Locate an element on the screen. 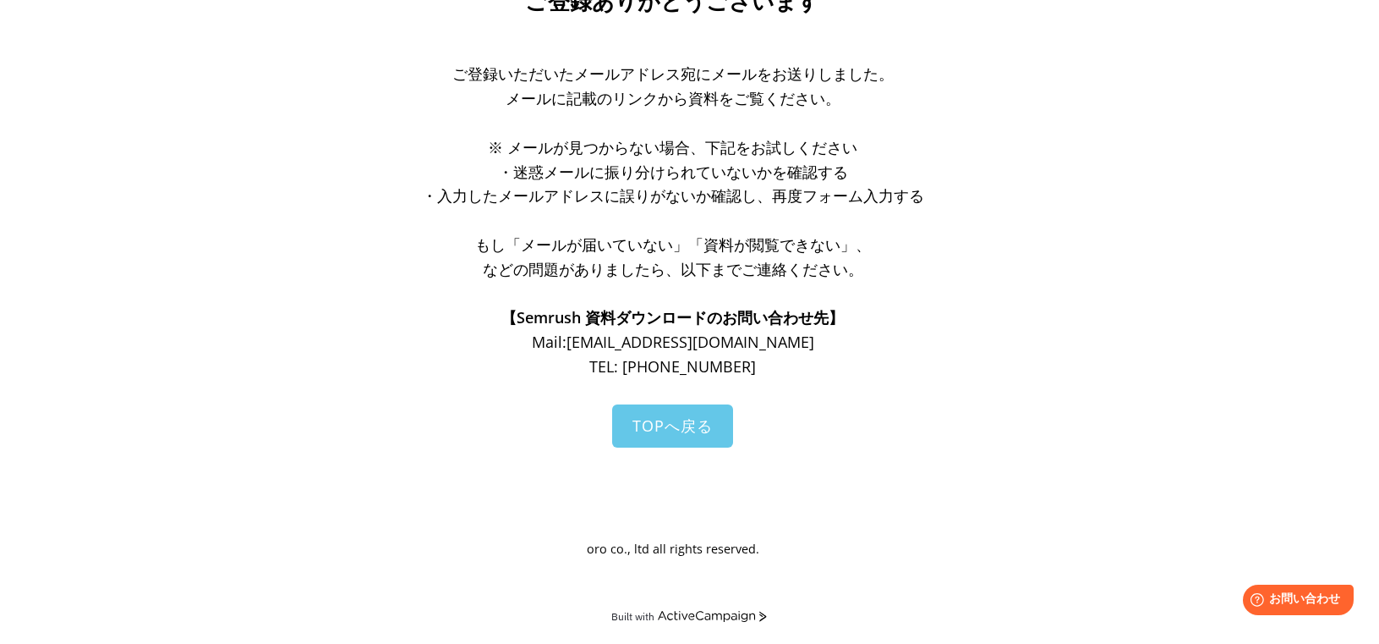 This screenshot has width=1379, height=644. span: TOPへ戻る is located at coordinates (672, 425).